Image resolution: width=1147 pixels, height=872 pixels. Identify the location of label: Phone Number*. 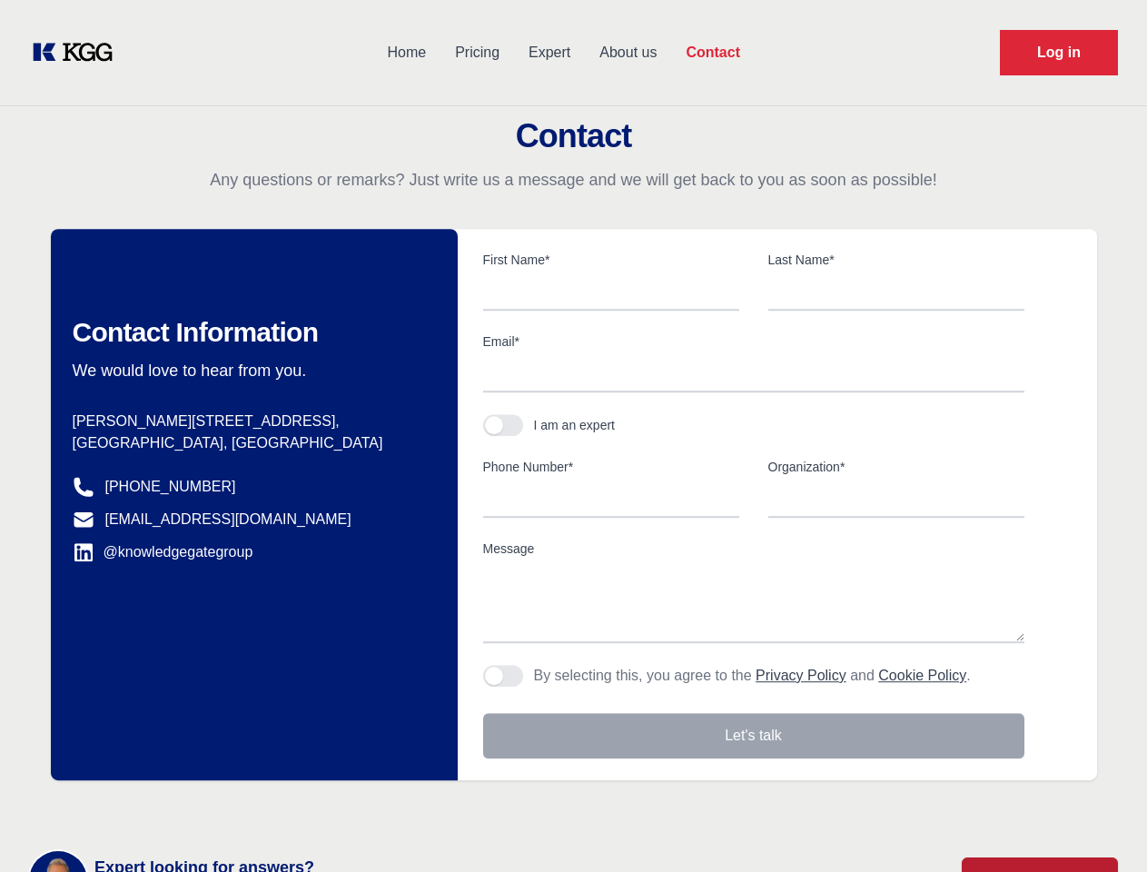
(611, 467).